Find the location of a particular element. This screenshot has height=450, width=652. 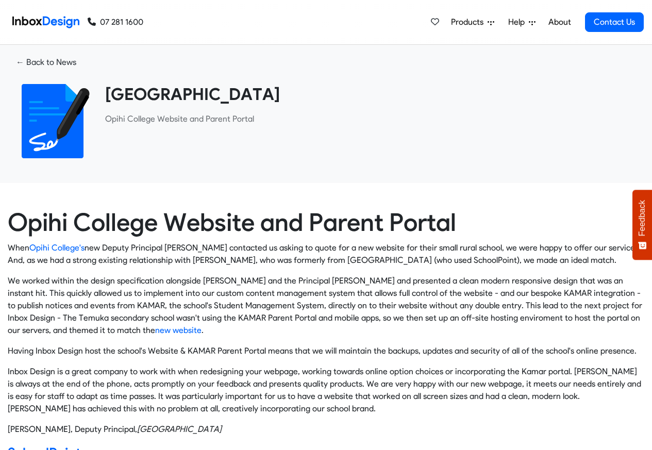

h1: Opihi College Website and Parent Portal is located at coordinates (326, 223).